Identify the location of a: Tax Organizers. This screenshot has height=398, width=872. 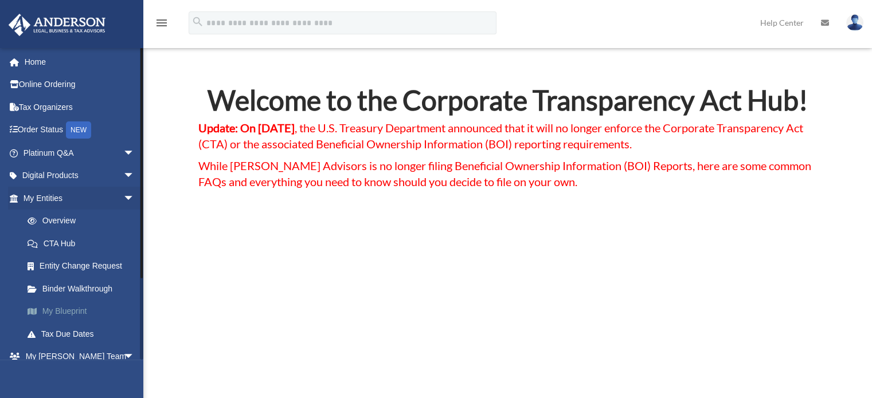
(80, 107).